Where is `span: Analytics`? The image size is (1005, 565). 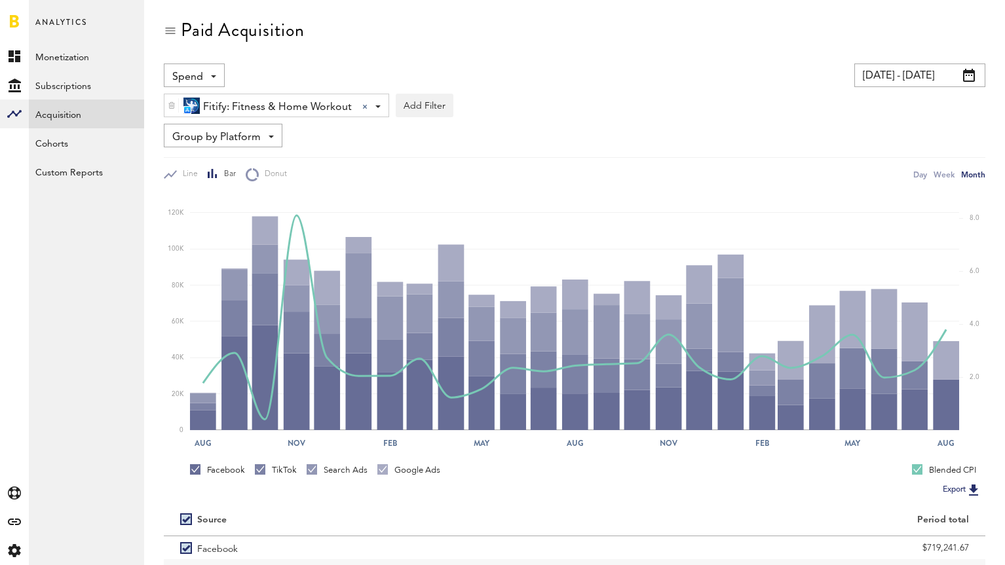 span: Analytics is located at coordinates (61, 28).